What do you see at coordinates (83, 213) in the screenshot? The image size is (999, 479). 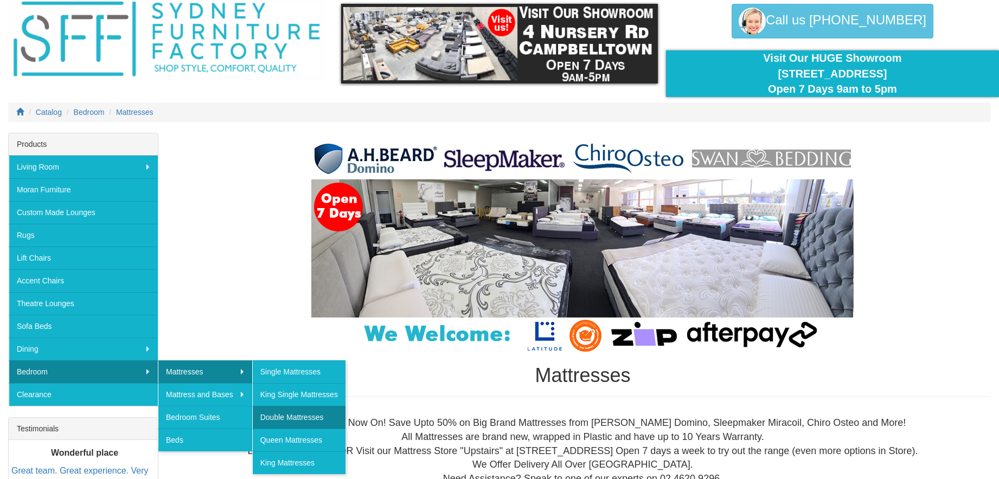 I see `a: Custom Made Lounges` at bounding box center [83, 213].